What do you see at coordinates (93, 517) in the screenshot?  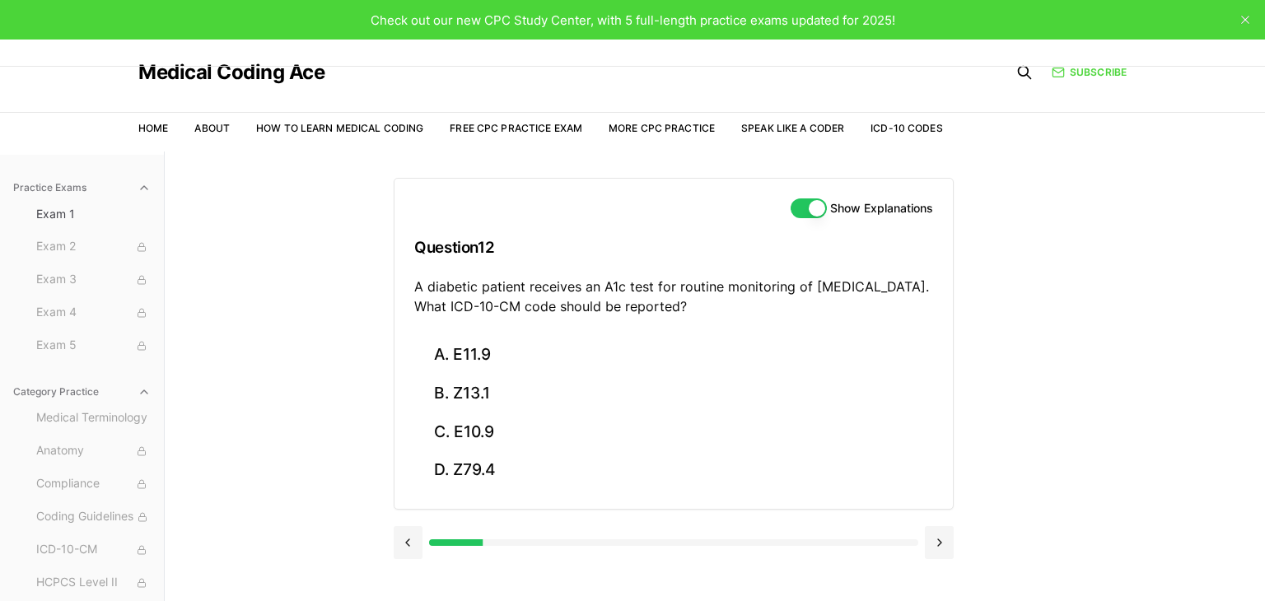 I see `button: Coding Guidelines` at bounding box center [93, 517].